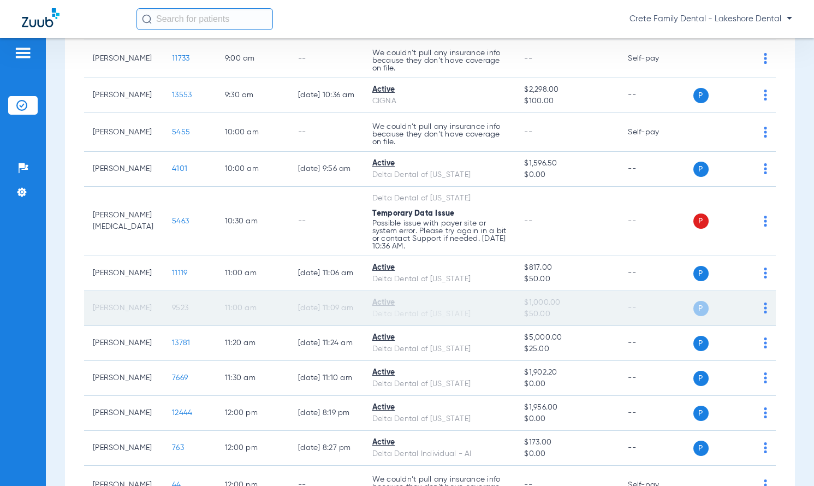 The height and width of the screenshot is (486, 814). What do you see at coordinates (23, 53) in the screenshot?
I see `img: hamburger-icon` at bounding box center [23, 53].